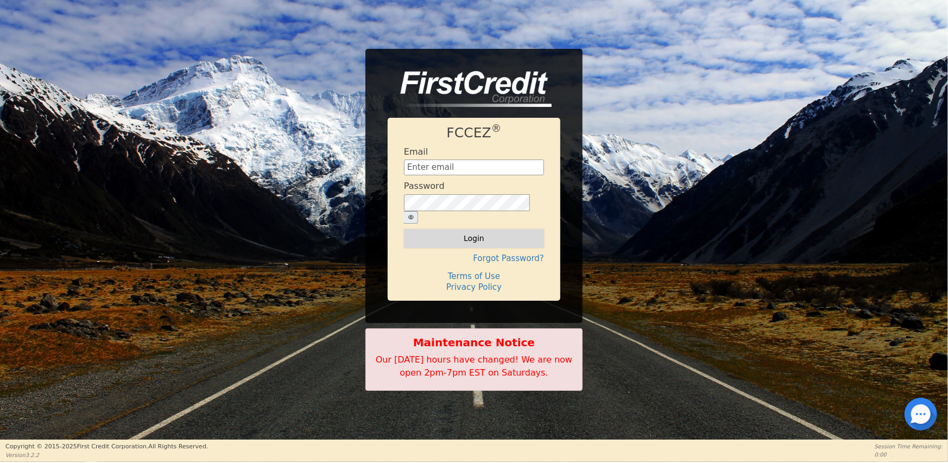 The image size is (948, 463). I want to click on h4: Terms of Use, so click(474, 276).